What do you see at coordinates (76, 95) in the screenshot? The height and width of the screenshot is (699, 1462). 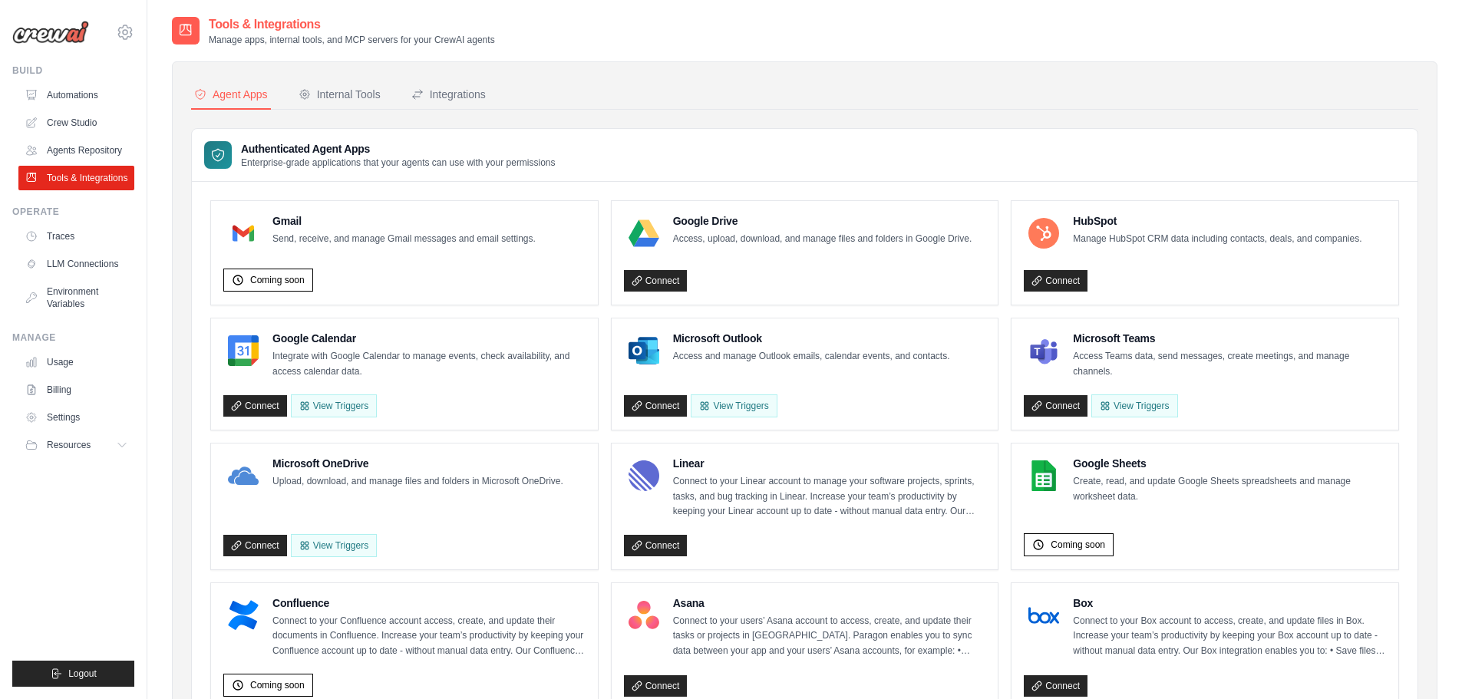 I see `a: Automations` at bounding box center [76, 95].